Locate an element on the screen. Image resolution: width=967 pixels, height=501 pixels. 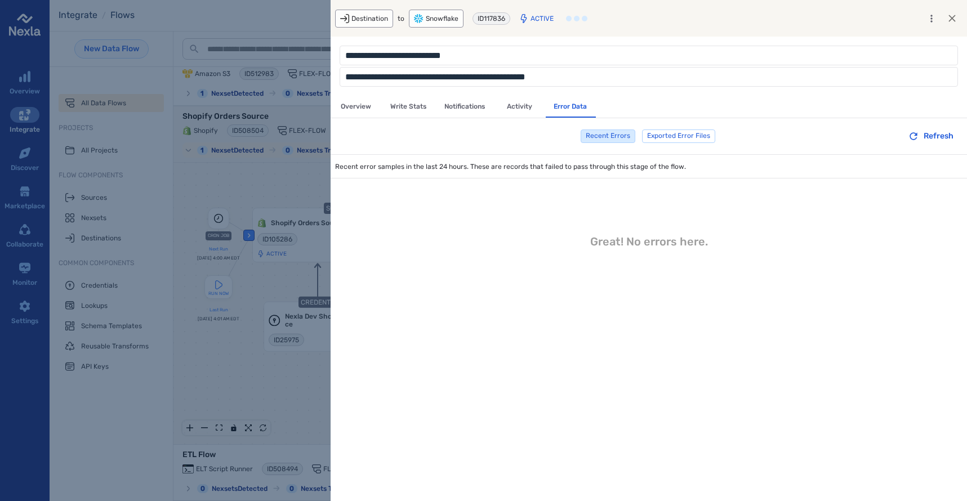
button: Refresh is located at coordinates (932, 136).